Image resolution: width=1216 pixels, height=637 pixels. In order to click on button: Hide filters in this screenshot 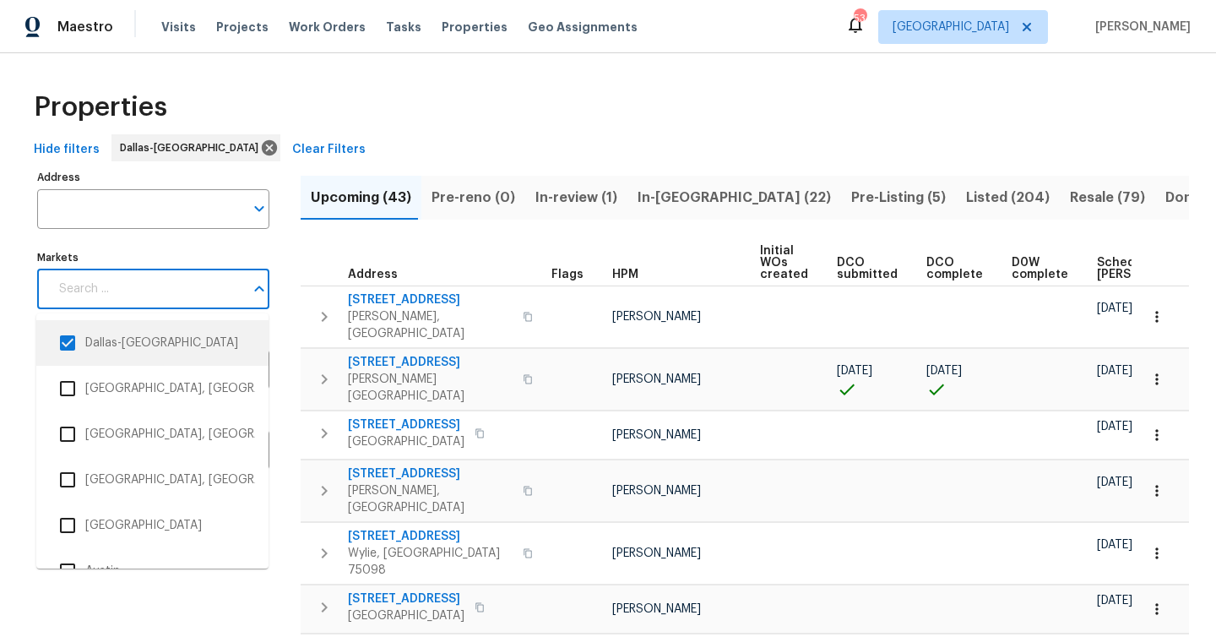, I will do `click(67, 149)`.